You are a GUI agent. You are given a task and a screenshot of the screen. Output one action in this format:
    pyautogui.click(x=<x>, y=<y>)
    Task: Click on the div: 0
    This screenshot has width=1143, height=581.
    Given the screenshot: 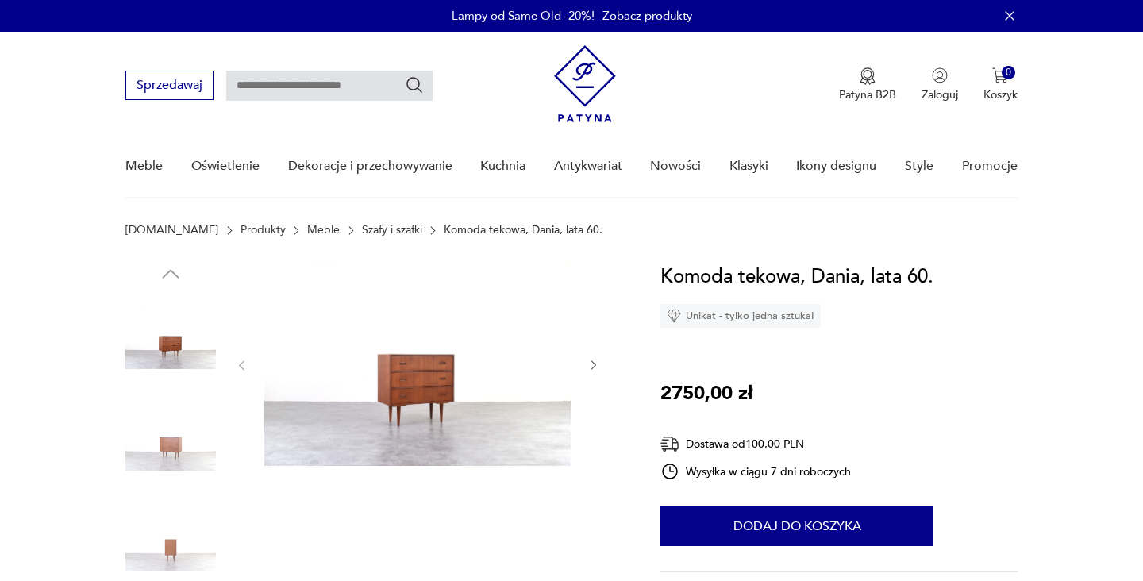 What is the action you would take?
    pyautogui.click(x=1008, y=72)
    